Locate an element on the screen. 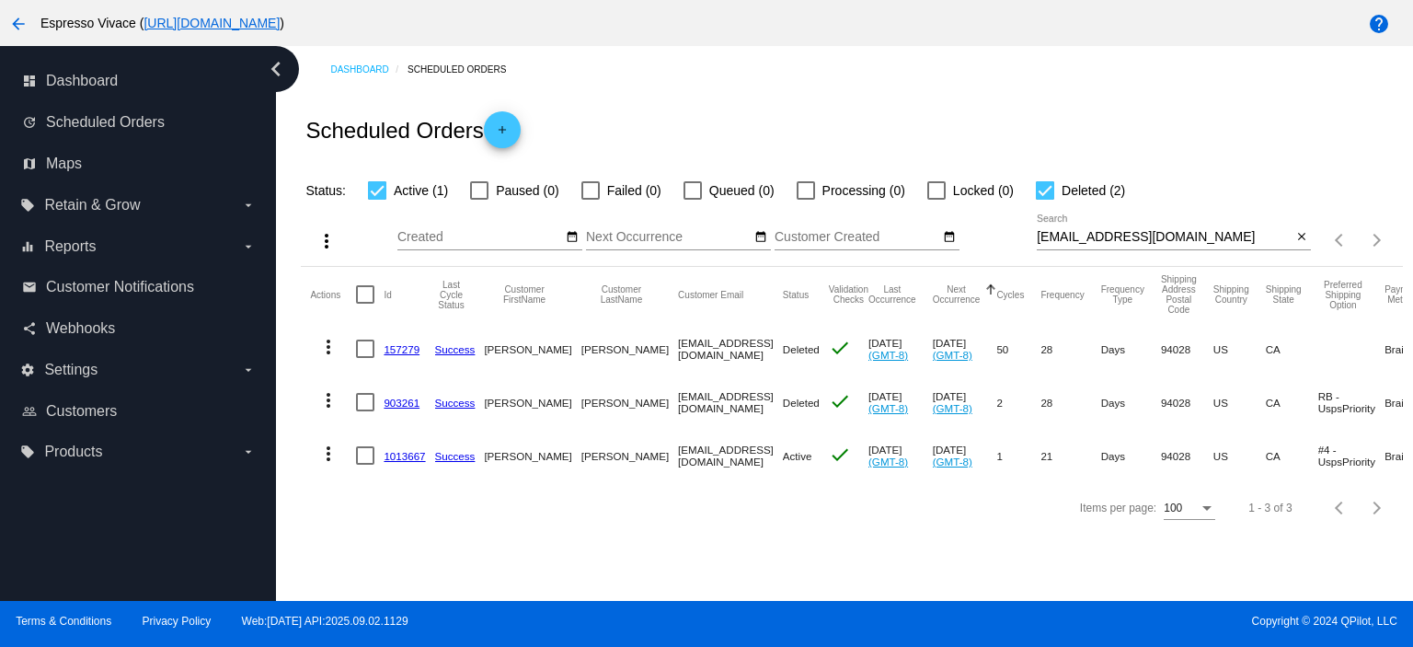 This screenshot has width=1413, height=647. mat-cell: 28 is located at coordinates (1070, 349).